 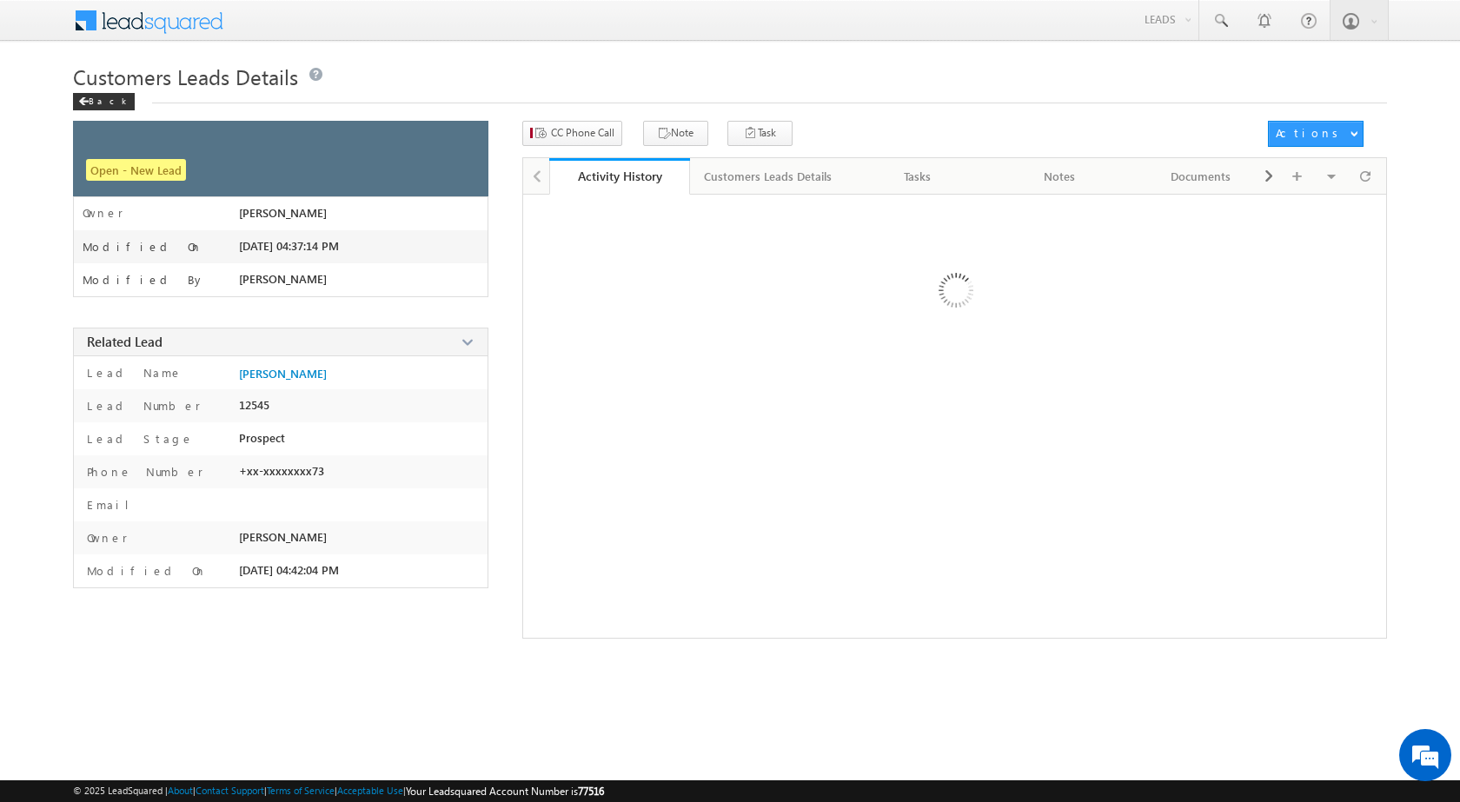 I want to click on span: Your Leadsquared Account Number is, so click(x=505, y=791).